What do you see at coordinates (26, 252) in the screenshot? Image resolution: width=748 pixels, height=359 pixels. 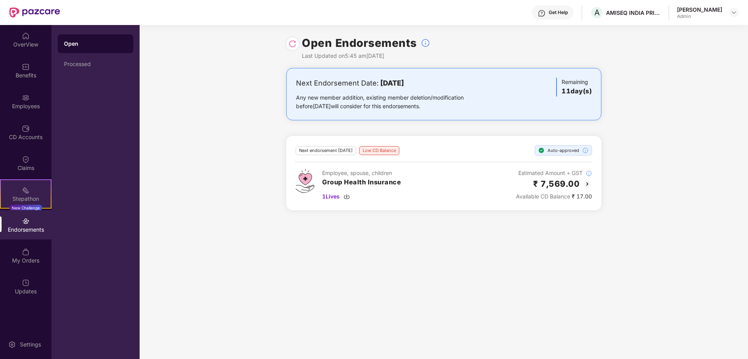 I see `img: svg+xml;base64,PHN2ZyBpZD0iTXlfT3JkZXJzIiBkYXRhLW5hbWU9Ik15IE9yZGVycyIgeG1sbnM9Imh0dHA6Ly93d3cudz...` at bounding box center [26, 252].